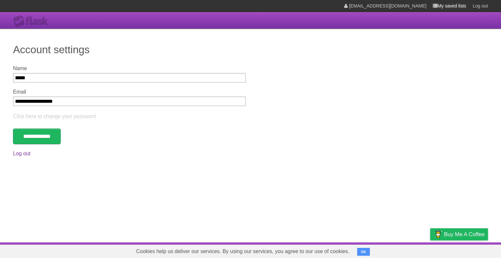  Describe the element at coordinates (250, 50) in the screenshot. I see `h1: Account settings` at that location.